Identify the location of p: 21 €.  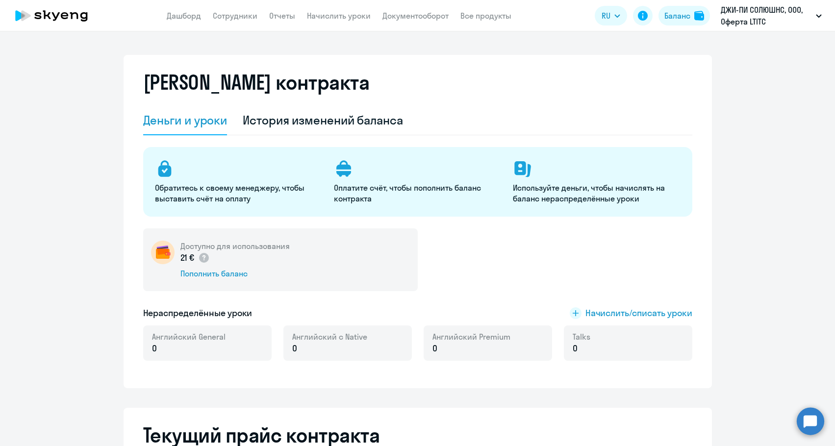
(195, 258).